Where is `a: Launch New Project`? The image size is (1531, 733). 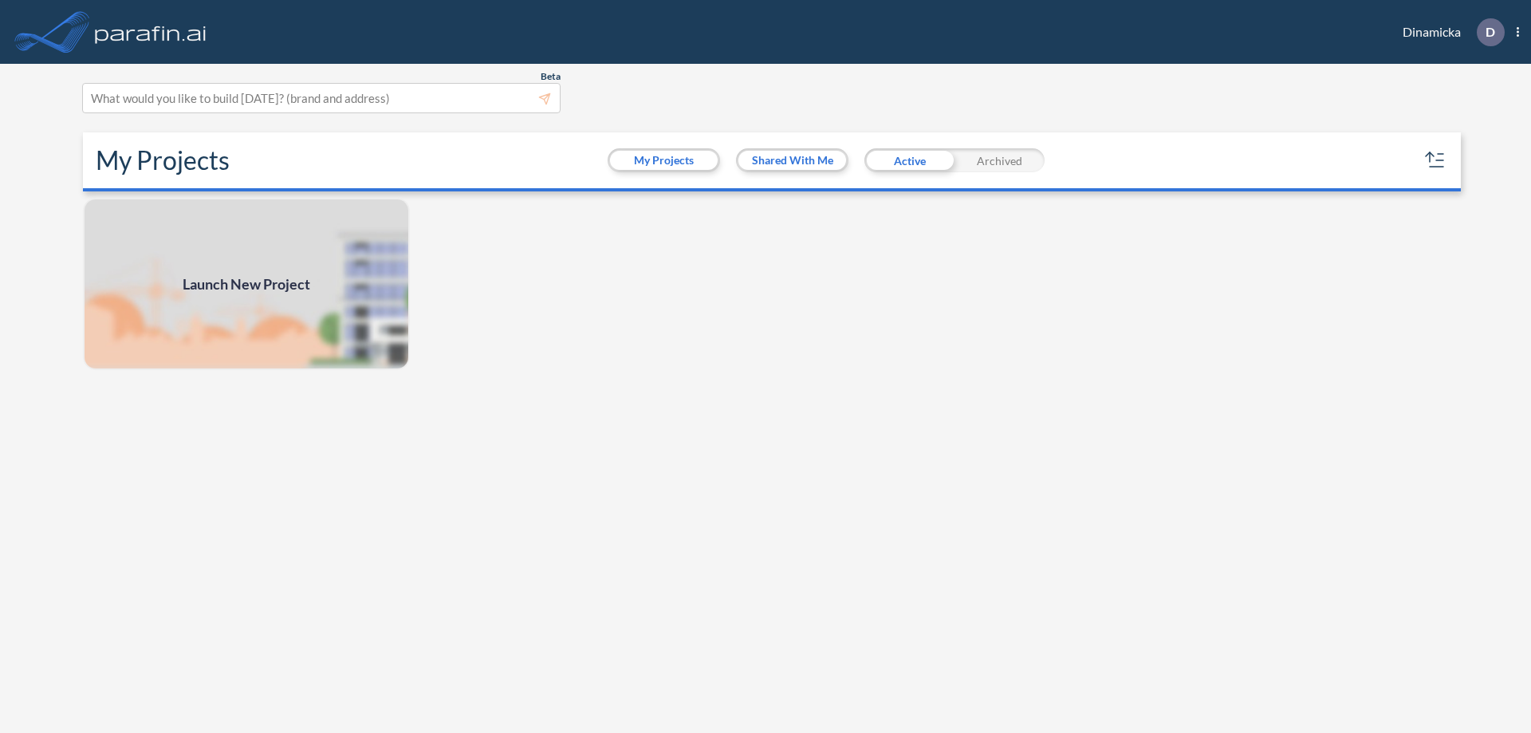
a: Launch New Project is located at coordinates (246, 284).